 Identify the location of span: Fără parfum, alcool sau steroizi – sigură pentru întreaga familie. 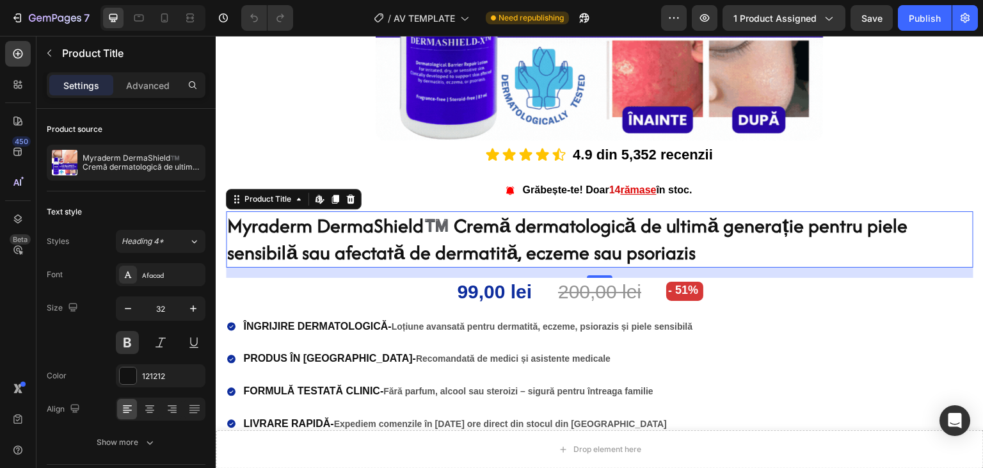
(303, 355).